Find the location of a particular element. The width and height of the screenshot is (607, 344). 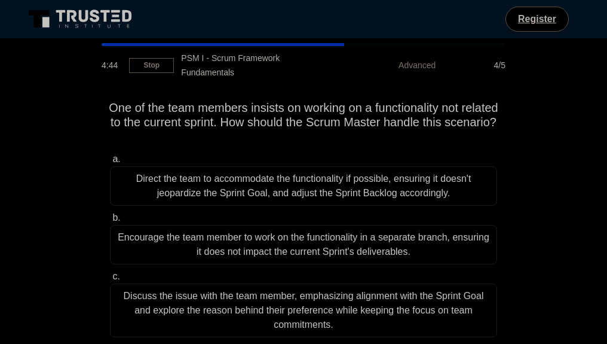

div: Advanced is located at coordinates (390, 65).